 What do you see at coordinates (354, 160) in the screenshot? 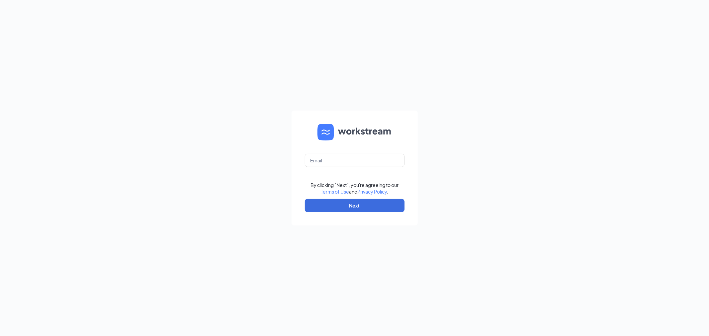
I see `input: Email` at bounding box center [354, 160].